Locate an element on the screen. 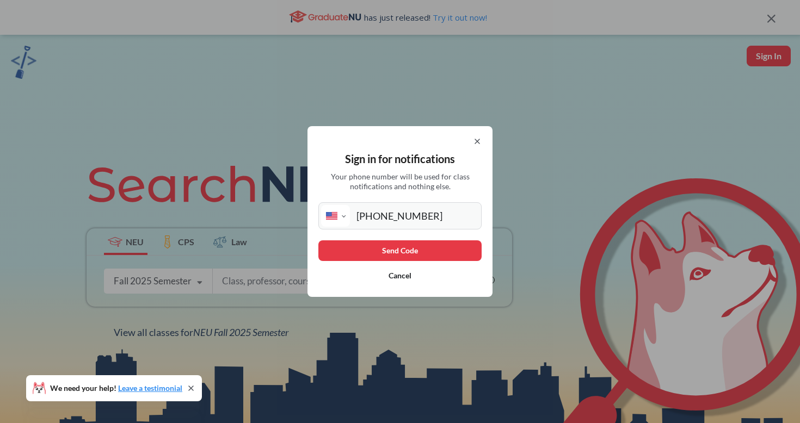 The height and width of the screenshot is (423, 800). a: sandbox logo is located at coordinates (23, 64).